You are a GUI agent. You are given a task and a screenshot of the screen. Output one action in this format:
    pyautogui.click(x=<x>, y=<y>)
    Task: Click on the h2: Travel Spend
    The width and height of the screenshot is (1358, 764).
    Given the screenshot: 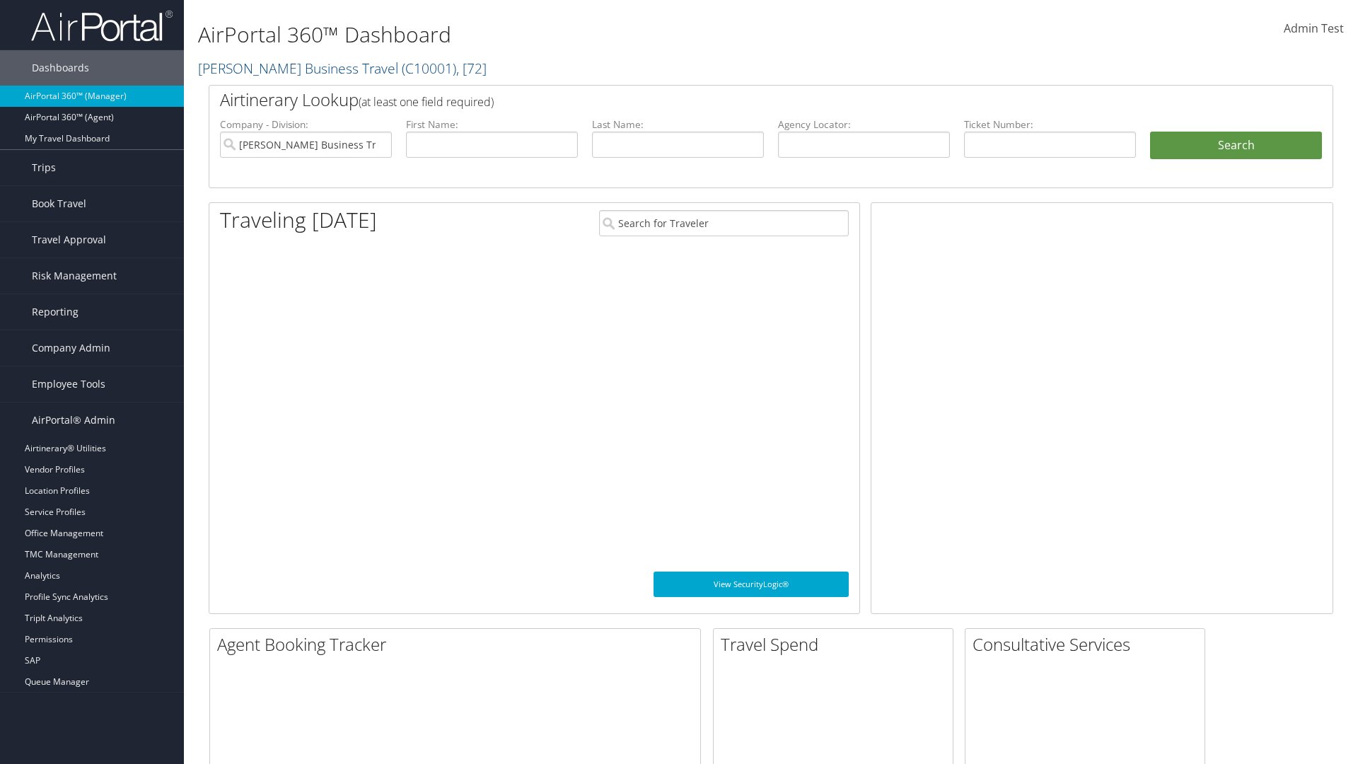 What is the action you would take?
    pyautogui.click(x=837, y=645)
    